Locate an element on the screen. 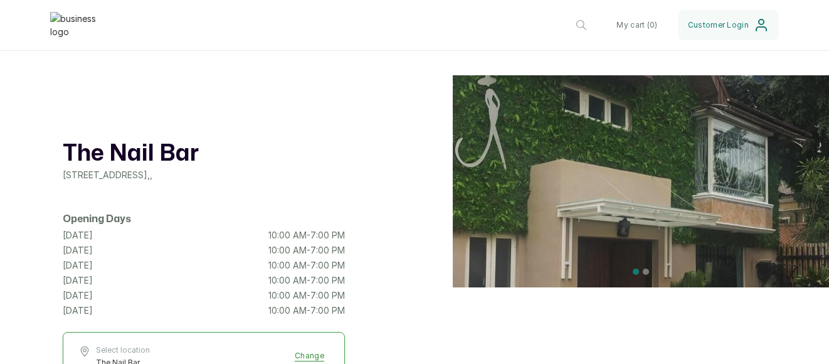 The height and width of the screenshot is (364, 829). span: Select location is located at coordinates (123, 350).